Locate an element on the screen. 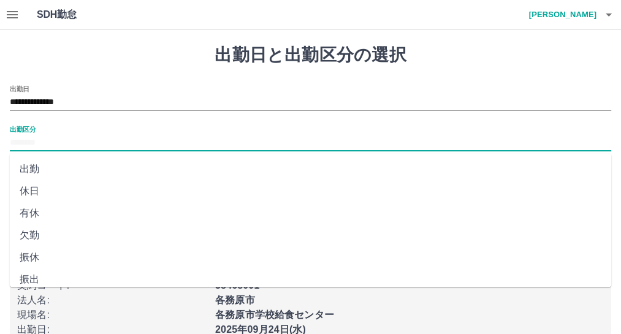 The height and width of the screenshot is (334, 621). li: 出勤 is located at coordinates (310, 169).